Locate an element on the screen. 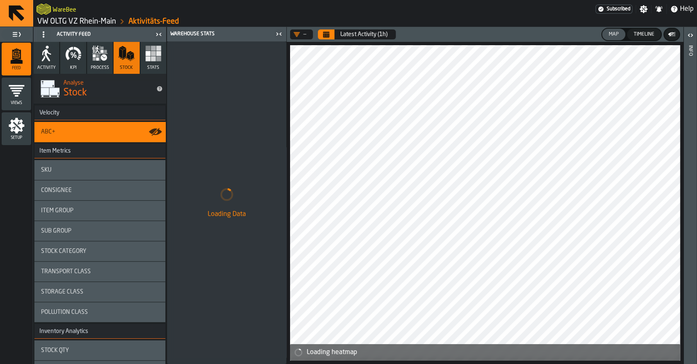 This screenshot has width=697, height=364. span: Sub Group is located at coordinates (56, 231).